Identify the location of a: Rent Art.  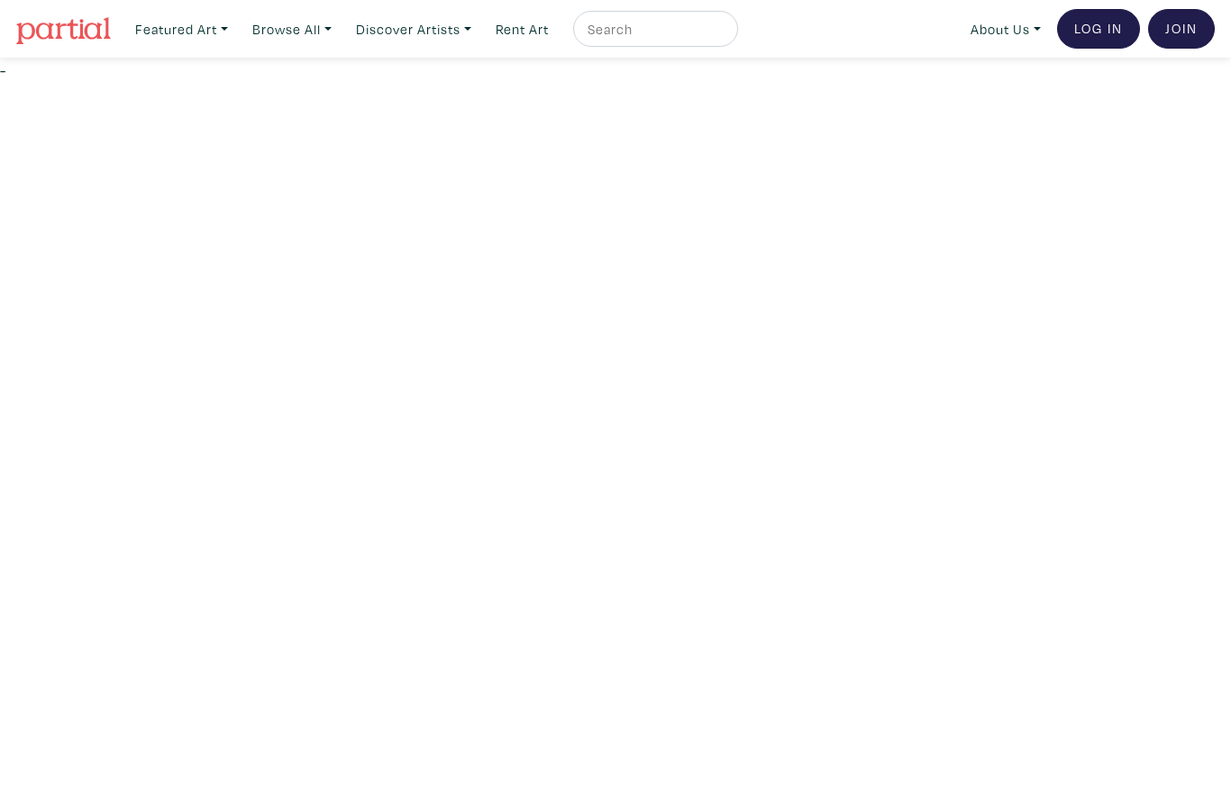
(522, 29).